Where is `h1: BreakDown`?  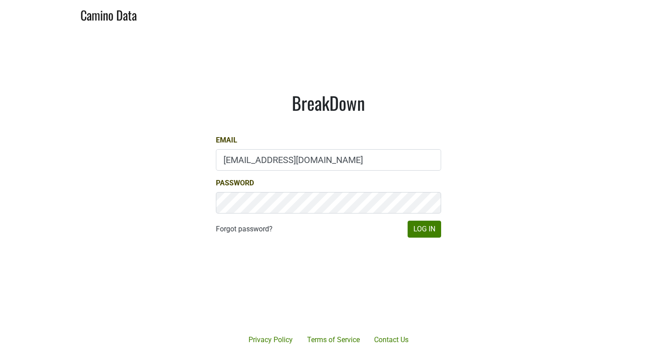
h1: BreakDown is located at coordinates (329, 103).